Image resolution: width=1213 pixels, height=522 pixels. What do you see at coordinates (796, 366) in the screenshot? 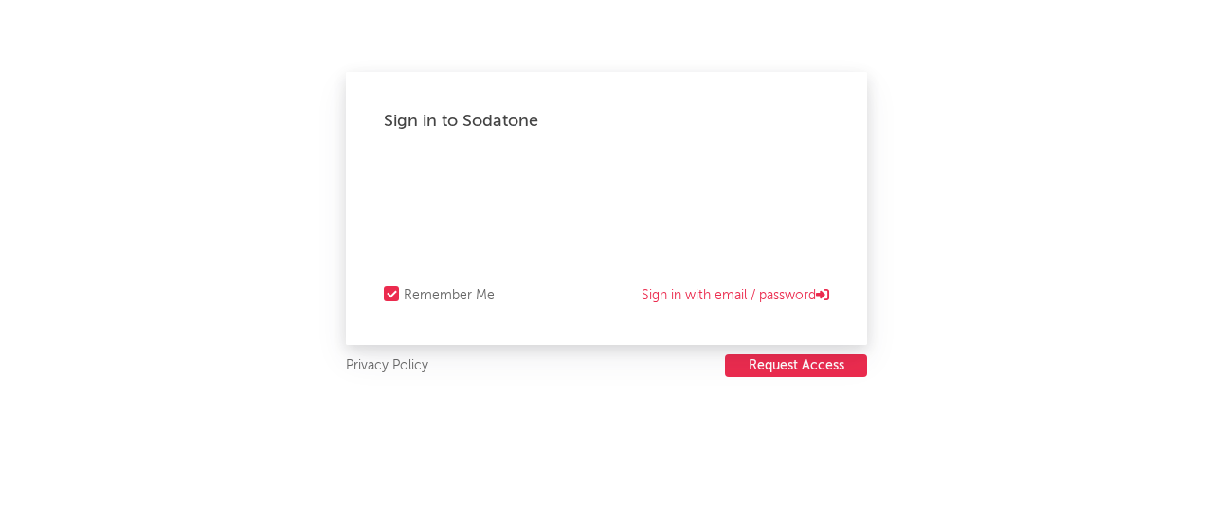
I see `button: Request Access` at bounding box center [796, 366].